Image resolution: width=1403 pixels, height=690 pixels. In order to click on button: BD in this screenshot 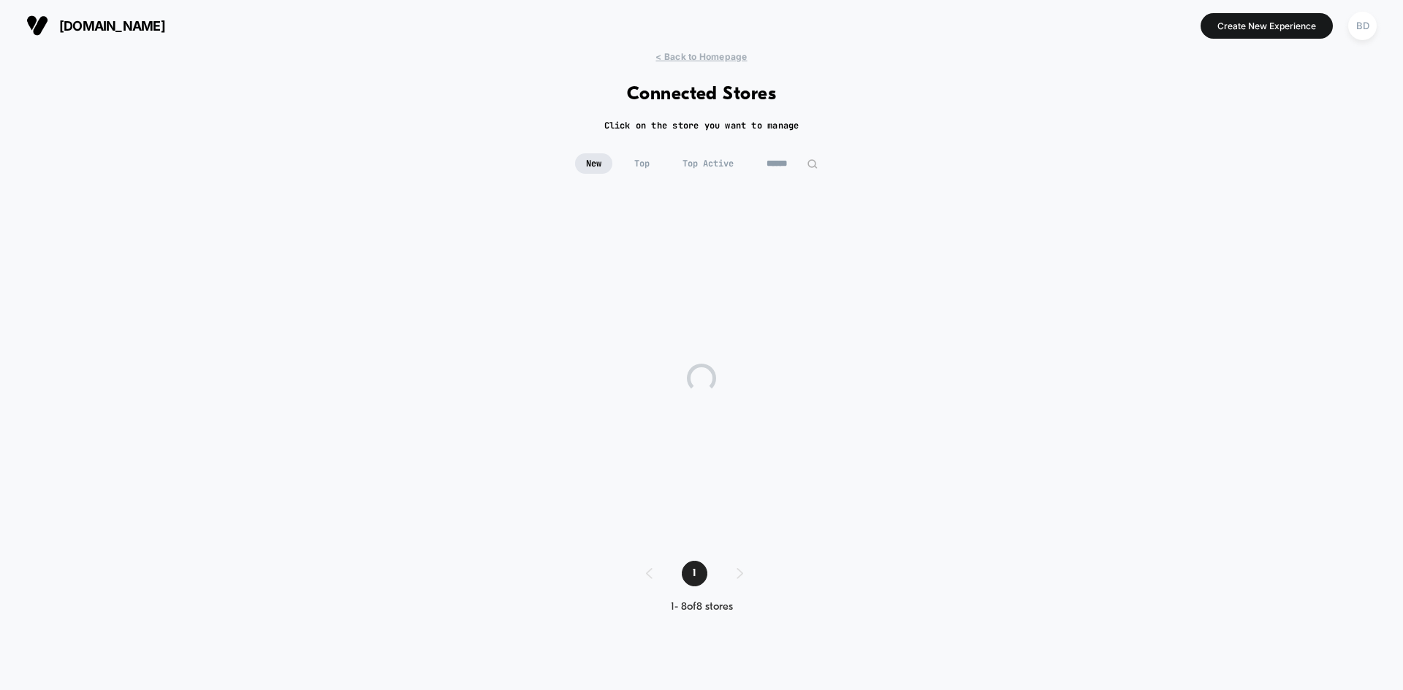, I will do `click(1362, 26)`.